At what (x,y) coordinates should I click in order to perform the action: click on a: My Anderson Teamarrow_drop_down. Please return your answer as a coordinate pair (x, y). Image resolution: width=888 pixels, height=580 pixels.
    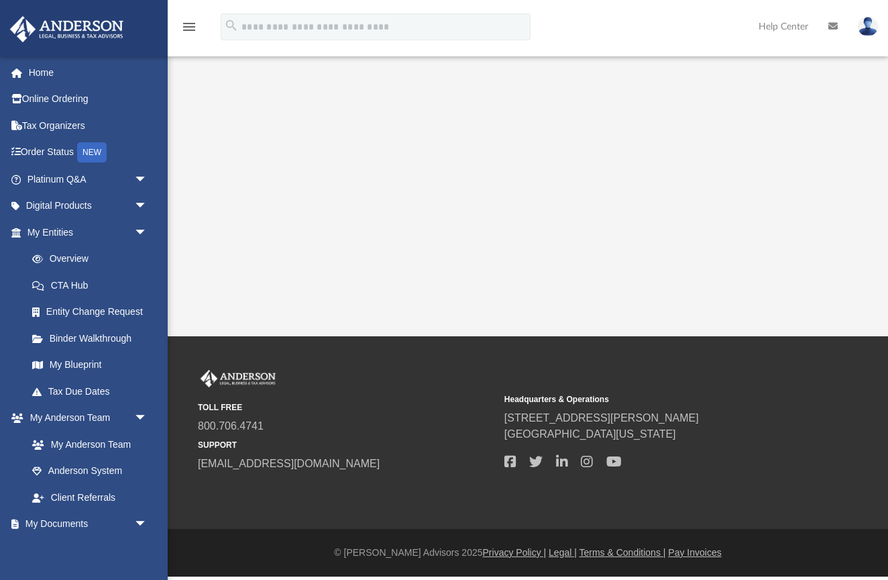
    Looking at the image, I should click on (85, 418).